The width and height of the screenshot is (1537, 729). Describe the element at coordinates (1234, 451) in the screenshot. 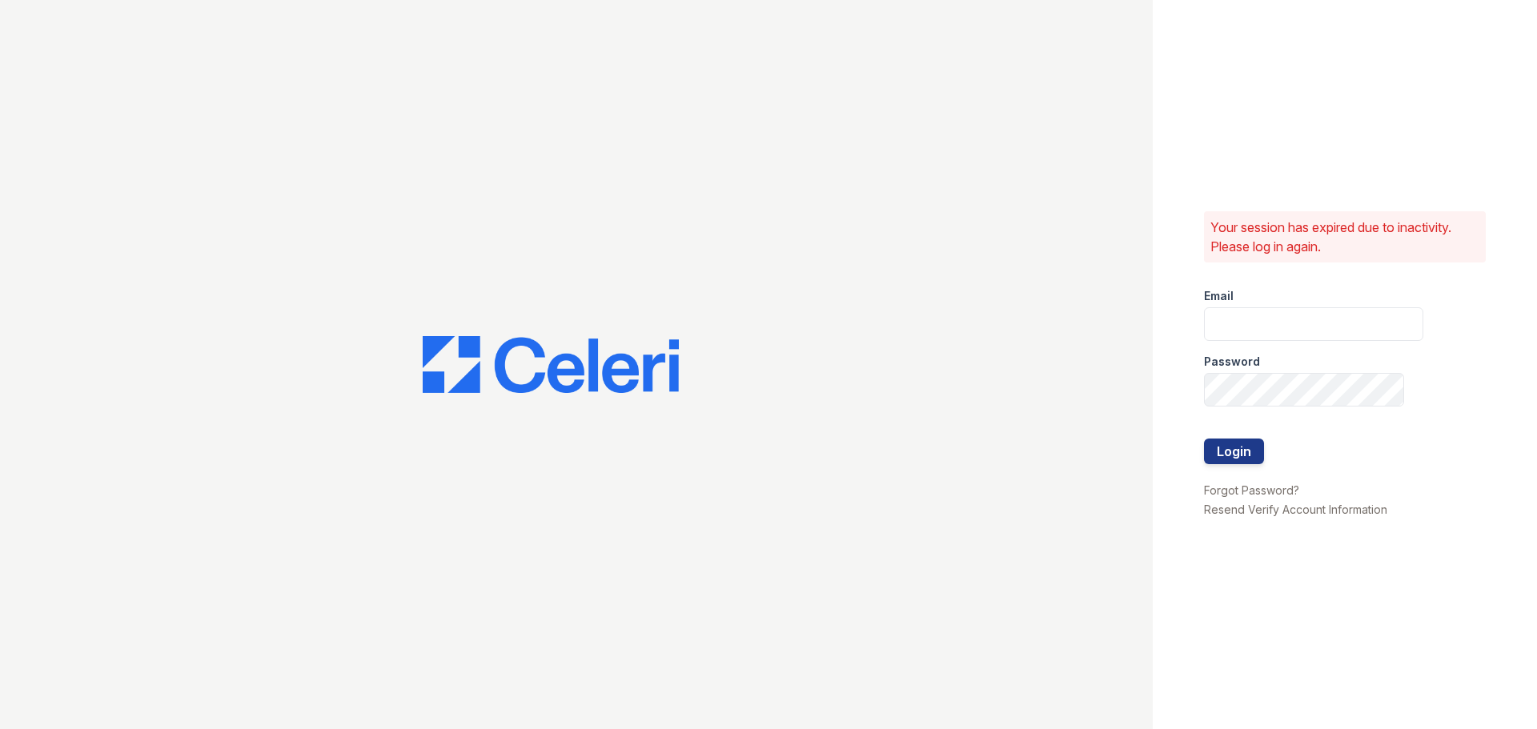

I see `button: Login` at that location.